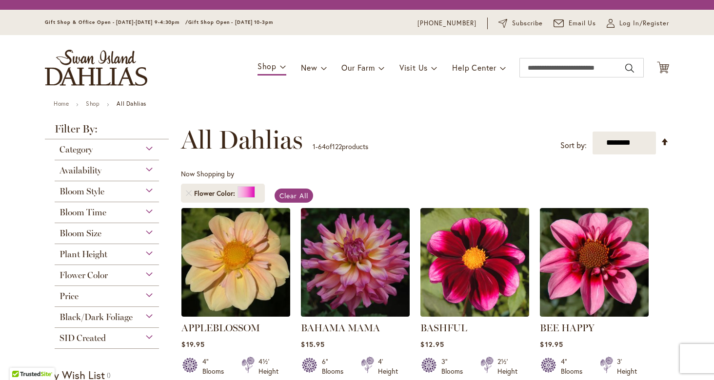 The height and width of the screenshot is (380, 714). I want to click on div: 4½' Height, so click(268, 367).